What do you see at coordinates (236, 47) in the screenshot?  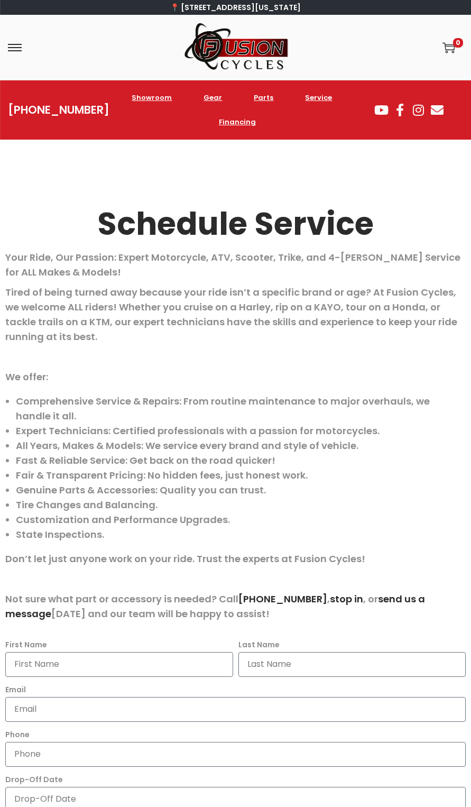 I see `img: Woostify mobile logo` at bounding box center [236, 47].